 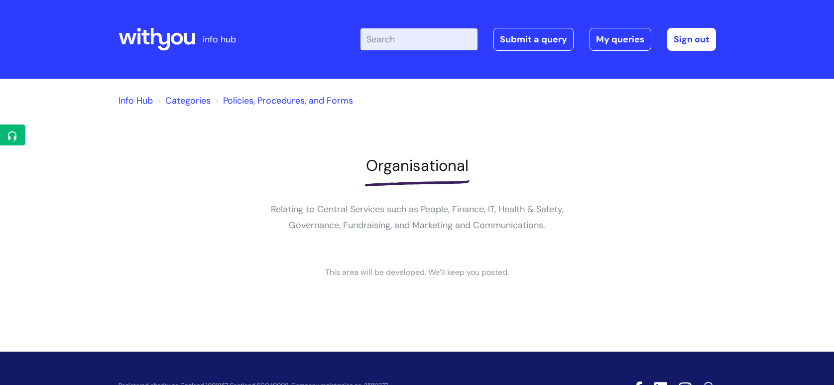 What do you see at coordinates (288, 101) in the screenshot?
I see `a: Policies, Procedures, and Forms` at bounding box center [288, 101].